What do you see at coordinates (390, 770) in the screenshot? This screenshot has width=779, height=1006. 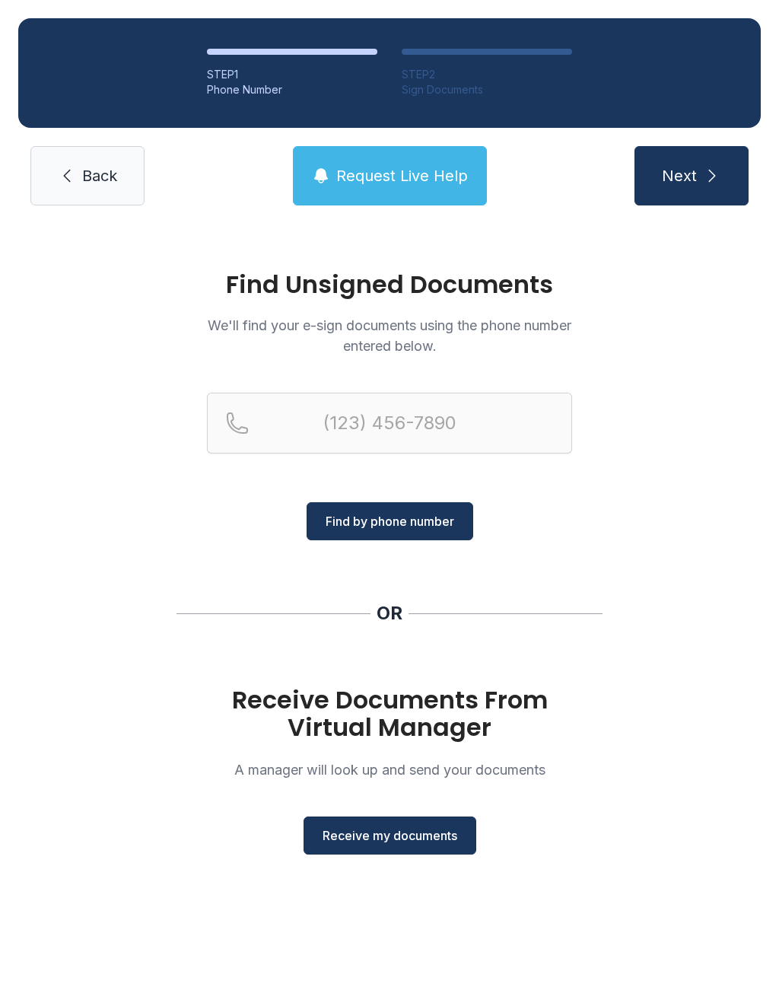 I see `p: A manager will look up and send your documents` at bounding box center [390, 770].